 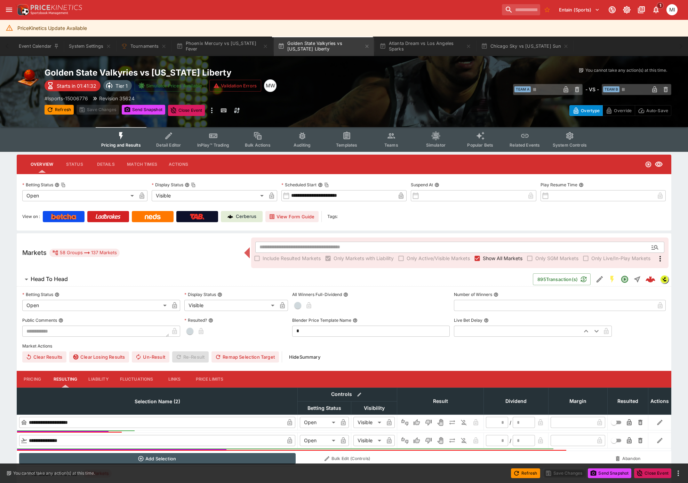 I want to click on label: Tags:, so click(x=333, y=216).